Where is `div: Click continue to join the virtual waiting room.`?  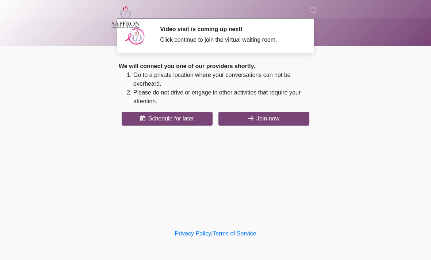 div: Click continue to join the virtual waiting room. is located at coordinates (231, 40).